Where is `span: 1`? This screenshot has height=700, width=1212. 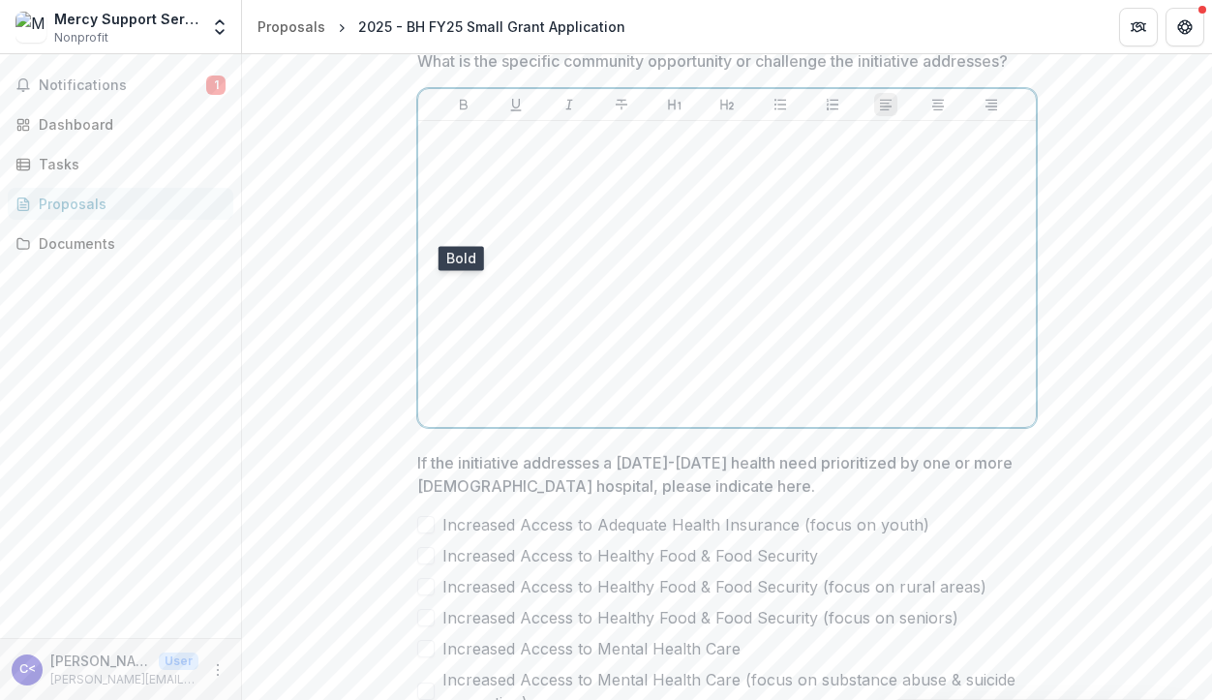
span: 1 is located at coordinates (216, 85).